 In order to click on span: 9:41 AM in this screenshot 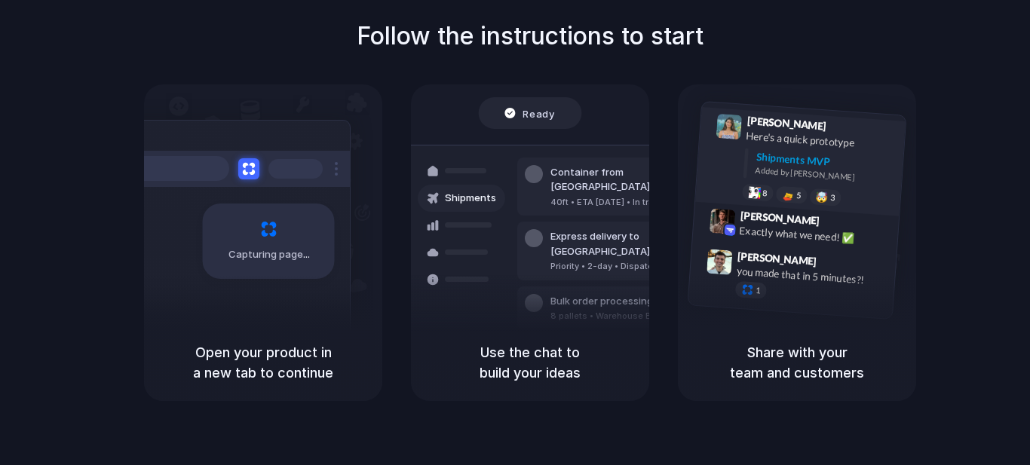, I will do `click(846, 128)`.